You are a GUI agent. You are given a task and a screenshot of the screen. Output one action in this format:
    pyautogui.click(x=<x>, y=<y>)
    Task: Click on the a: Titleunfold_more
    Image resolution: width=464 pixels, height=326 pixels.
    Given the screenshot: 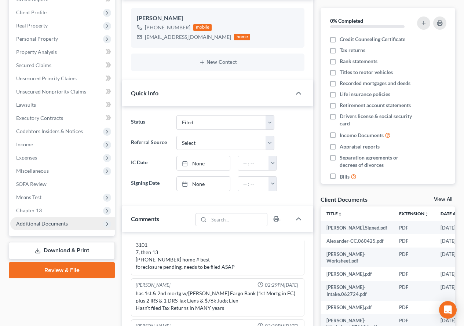 What is the action you would take?
    pyautogui.click(x=334, y=213)
    